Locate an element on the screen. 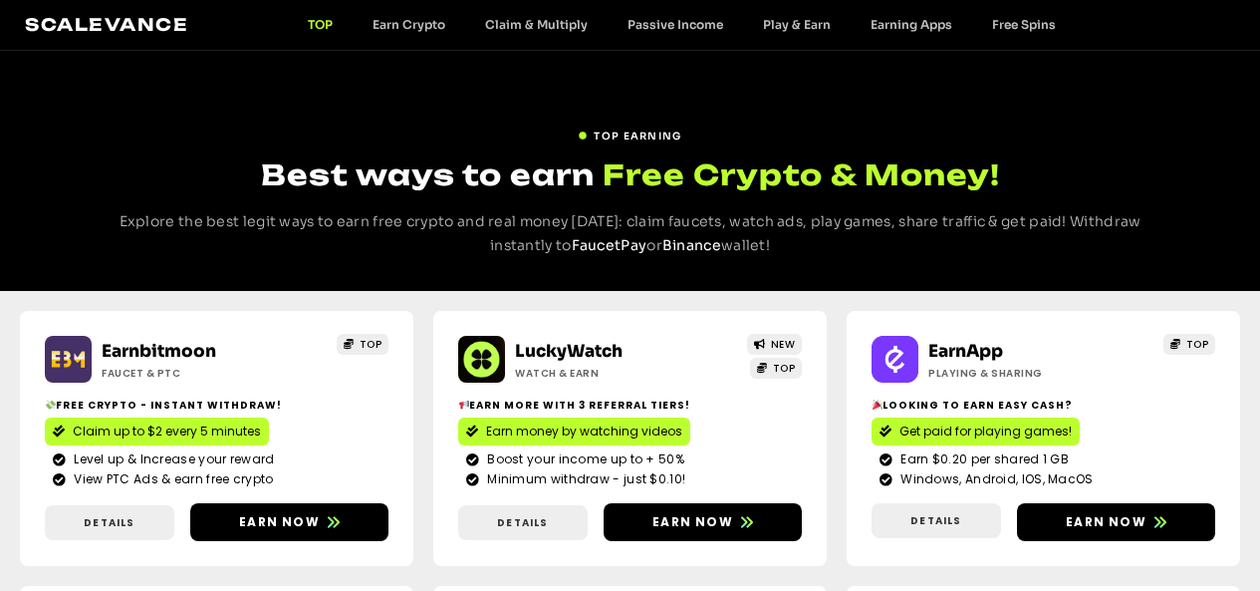 The image size is (1260, 591). h2: Playing & Sharing is located at coordinates (1018, 373).